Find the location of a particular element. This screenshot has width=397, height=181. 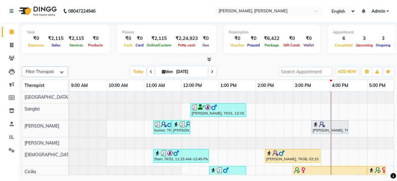

img: logo is located at coordinates (37, 11).